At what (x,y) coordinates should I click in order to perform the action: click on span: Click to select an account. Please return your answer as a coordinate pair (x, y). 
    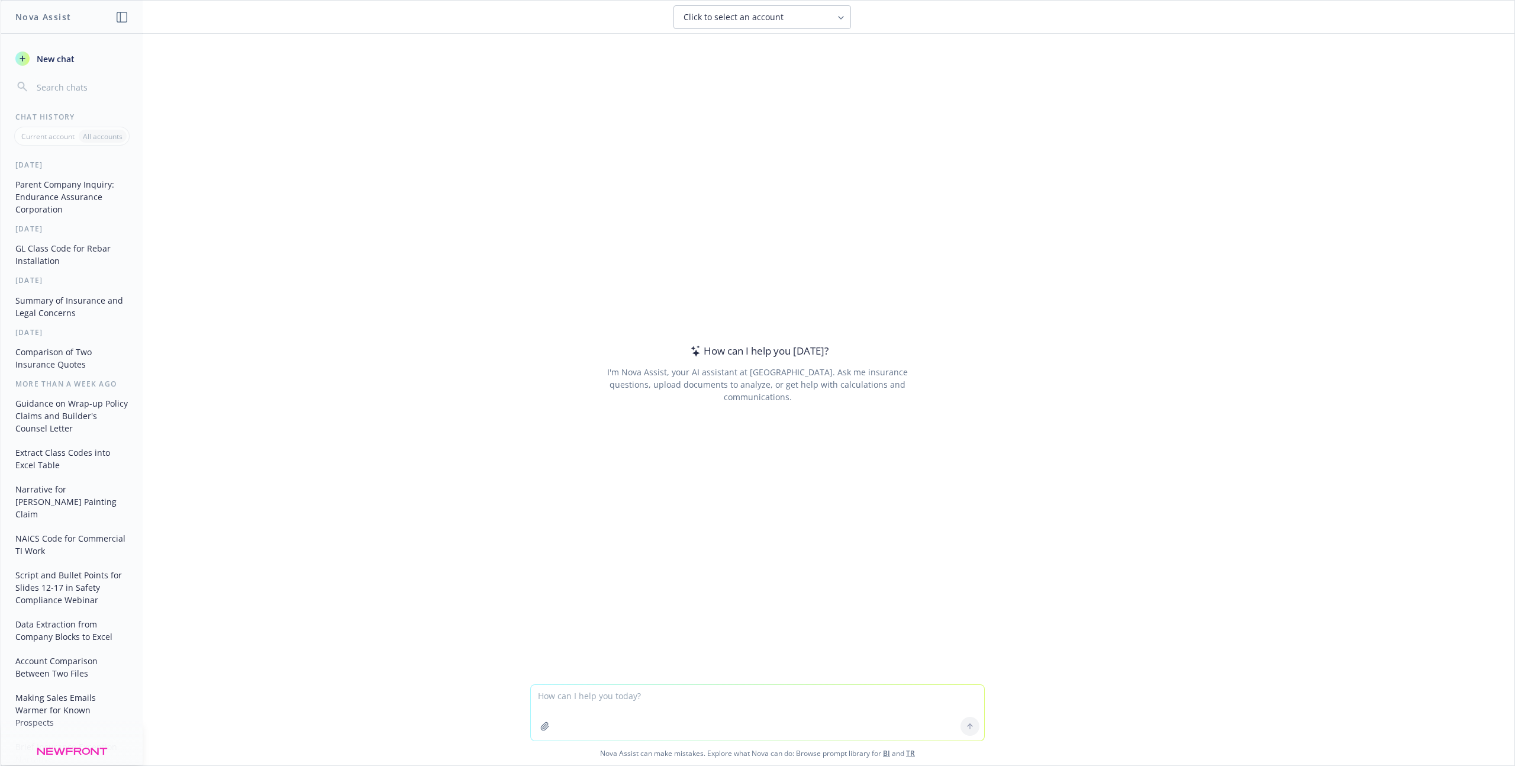
    Looking at the image, I should click on (733, 17).